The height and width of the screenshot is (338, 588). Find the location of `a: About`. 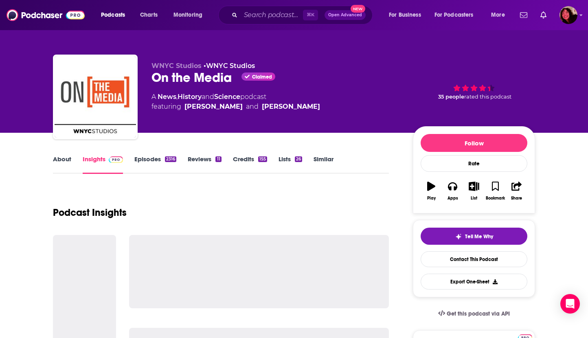

a: About is located at coordinates (62, 165).